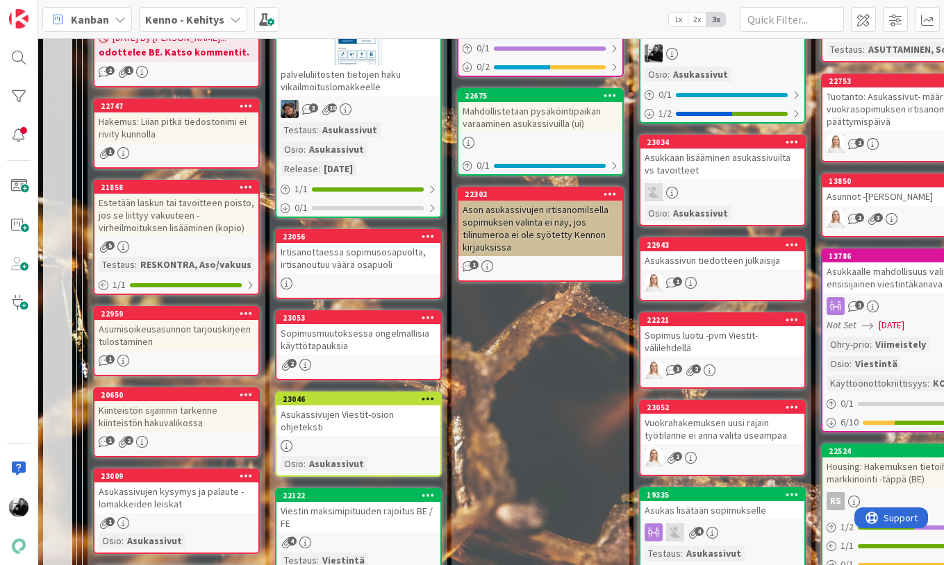  I want to click on div: Käyttöönottokriittisyys, so click(876, 383).